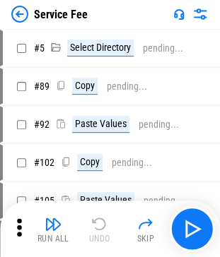 The width and height of the screenshot is (220, 257). What do you see at coordinates (53, 229) in the screenshot?
I see `button: Run All` at bounding box center [53, 229].